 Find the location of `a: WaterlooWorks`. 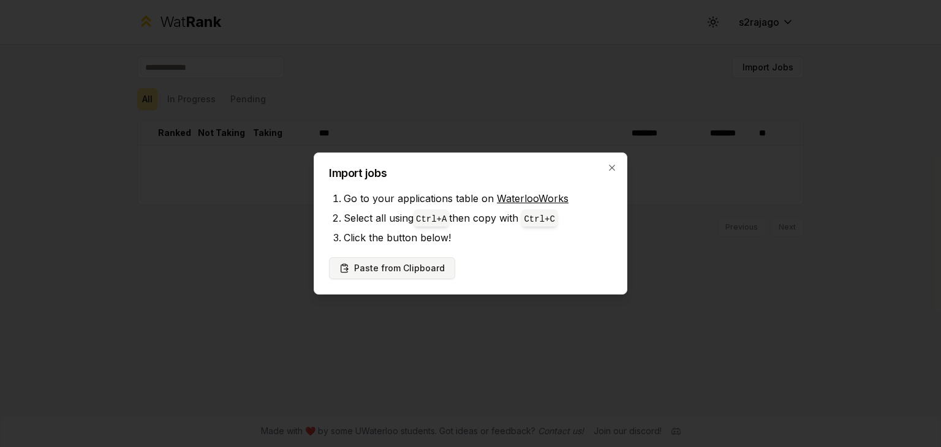

a: WaterlooWorks is located at coordinates (532, 198).